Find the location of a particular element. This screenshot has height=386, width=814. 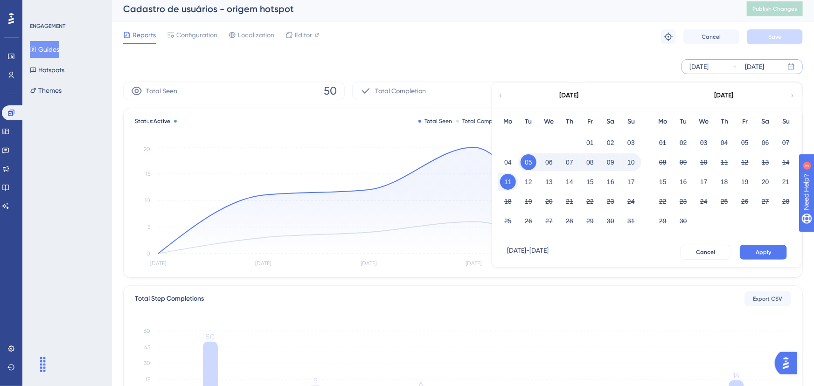

div: Arrastar is located at coordinates (43, 365).